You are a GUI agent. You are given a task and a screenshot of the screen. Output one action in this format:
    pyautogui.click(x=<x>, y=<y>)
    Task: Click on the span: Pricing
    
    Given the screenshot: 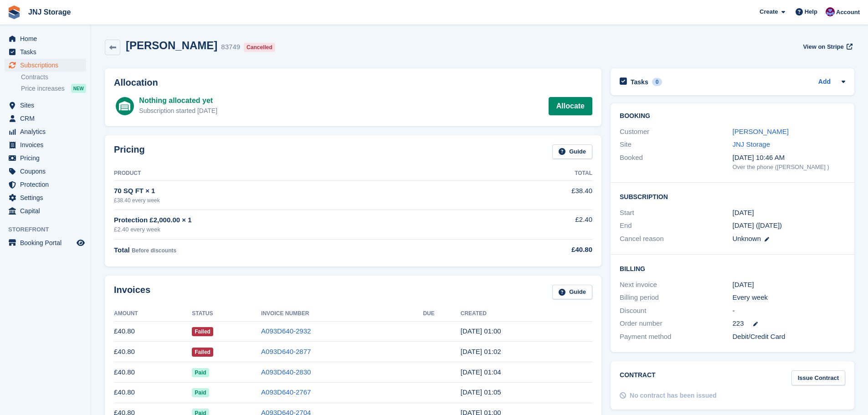 What is the action you would take?
    pyautogui.click(x=47, y=158)
    